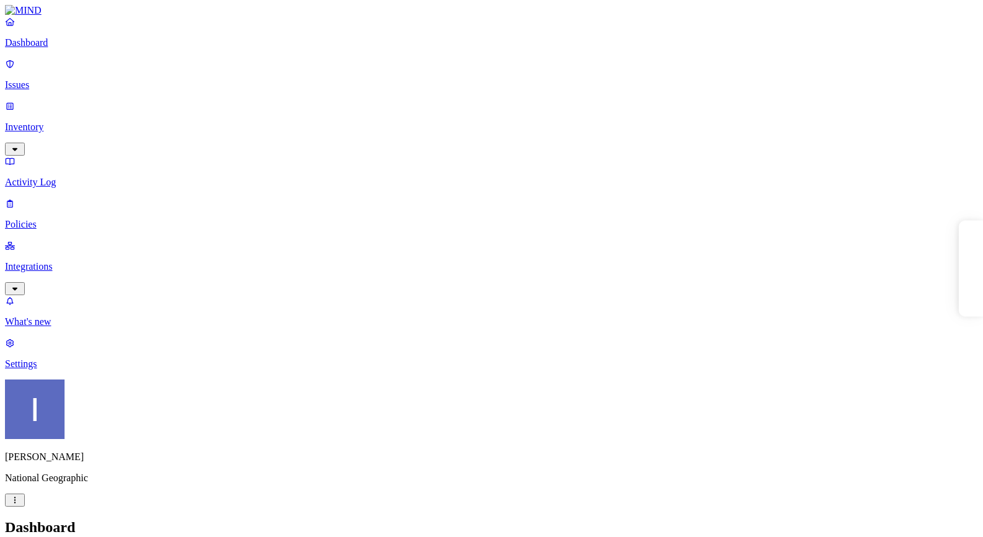 The image size is (983, 537). Describe the element at coordinates (491, 267) in the screenshot. I see `p: Integrations` at that location.